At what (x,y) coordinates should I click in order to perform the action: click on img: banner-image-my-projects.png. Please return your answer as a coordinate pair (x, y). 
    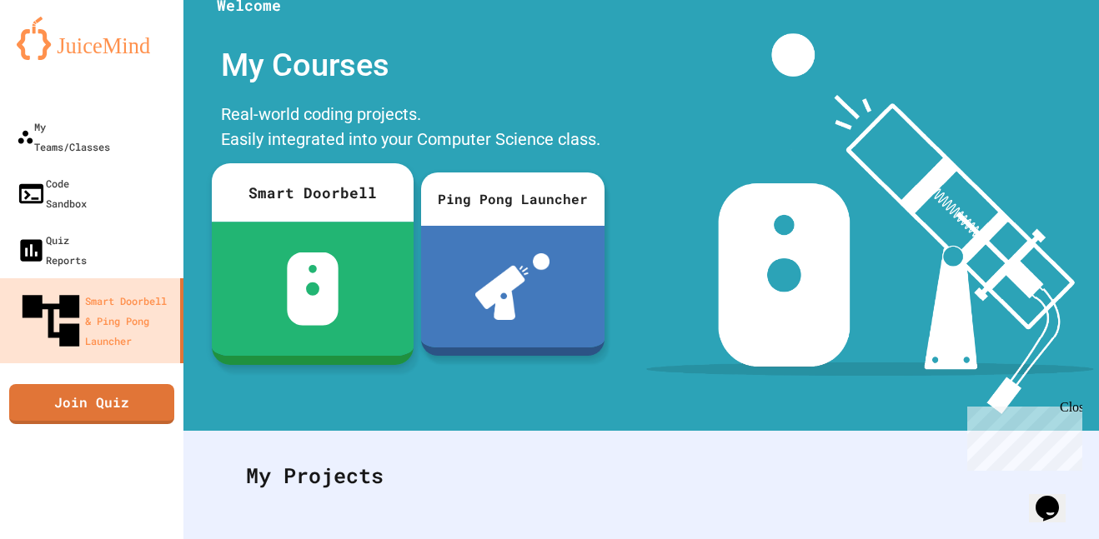
    Looking at the image, I should click on (870, 223).